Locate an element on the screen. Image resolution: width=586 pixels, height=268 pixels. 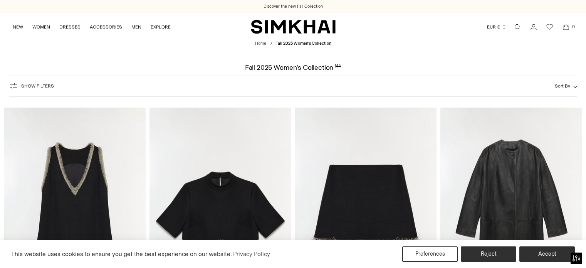
a: ACCESSORIES is located at coordinates (106, 27).